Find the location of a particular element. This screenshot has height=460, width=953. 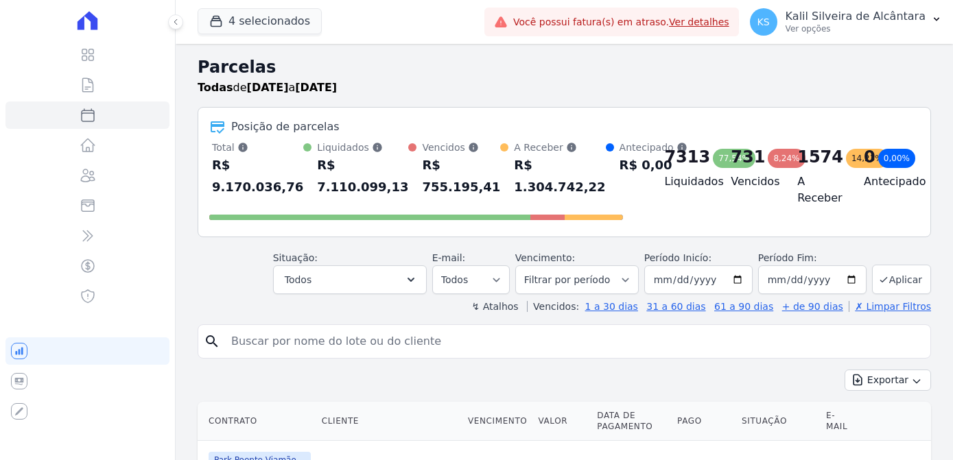

span: Todos is located at coordinates (298, 280).